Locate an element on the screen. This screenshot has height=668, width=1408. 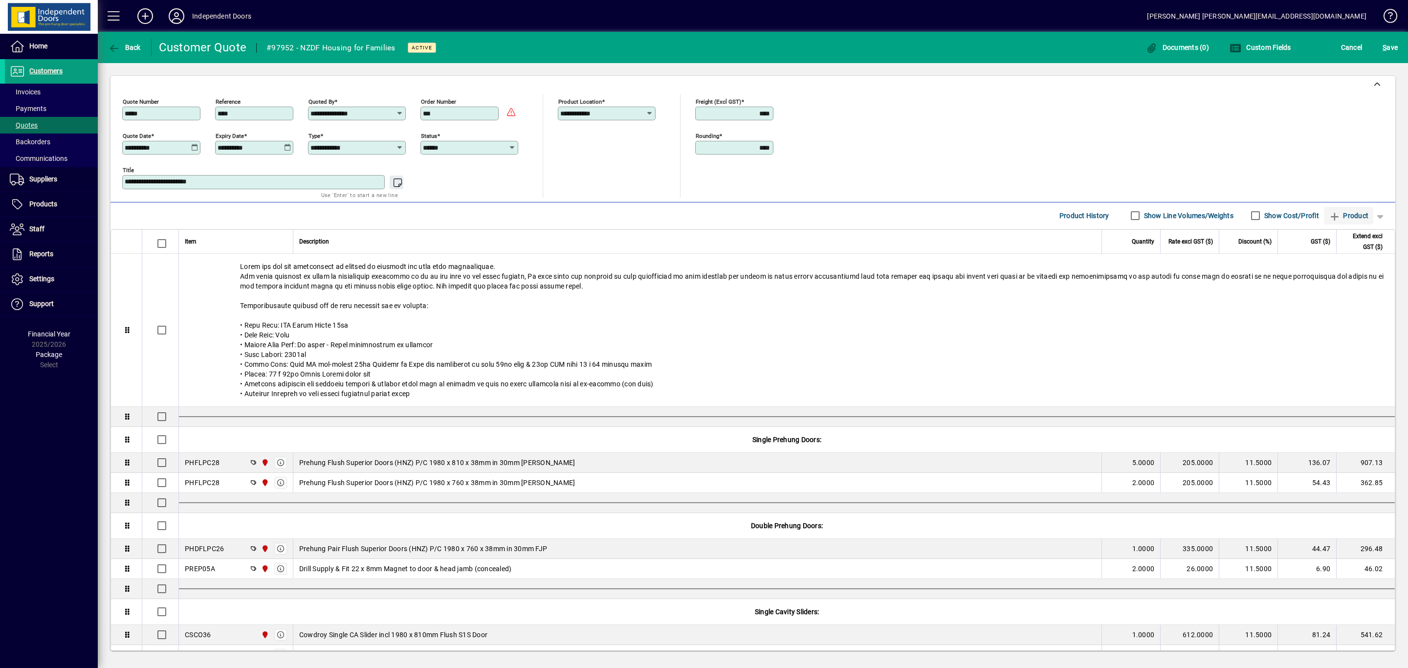
div: 26.0000 is located at coordinates (1189, 569).